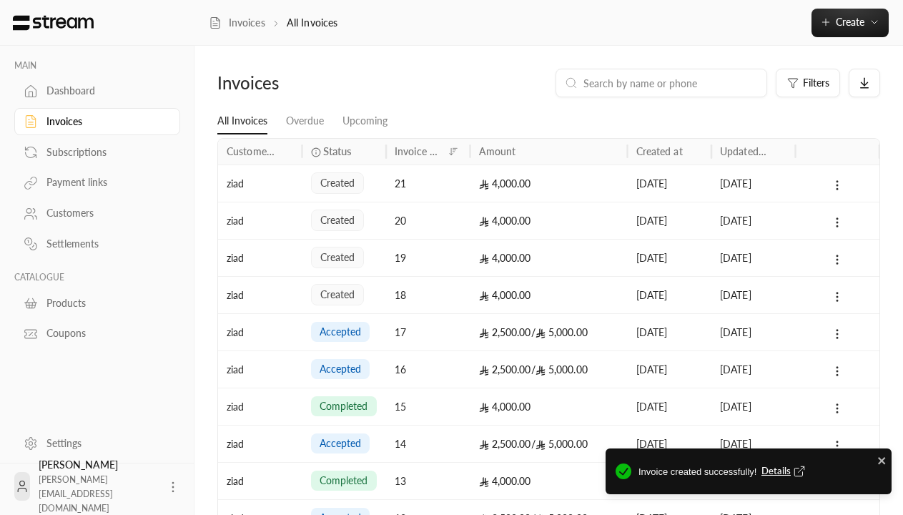 This screenshot has width=903, height=515. Describe the element at coordinates (104, 182) in the screenshot. I see `div: Payment links` at that location.